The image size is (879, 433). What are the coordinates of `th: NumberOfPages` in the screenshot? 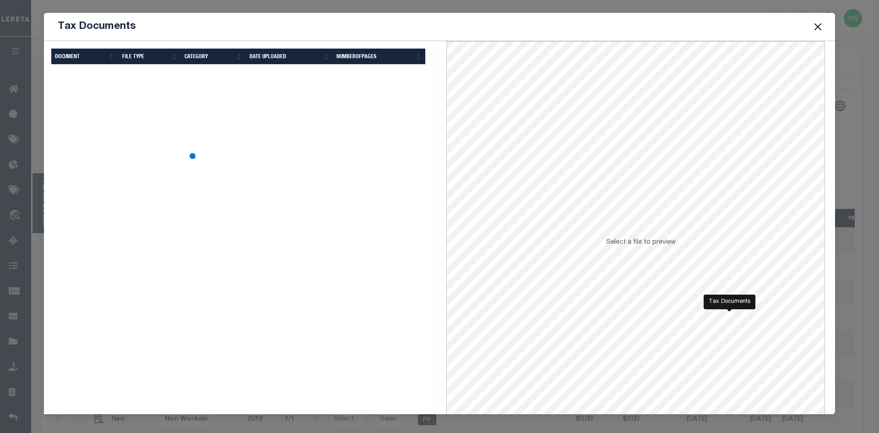 It's located at (379, 56).